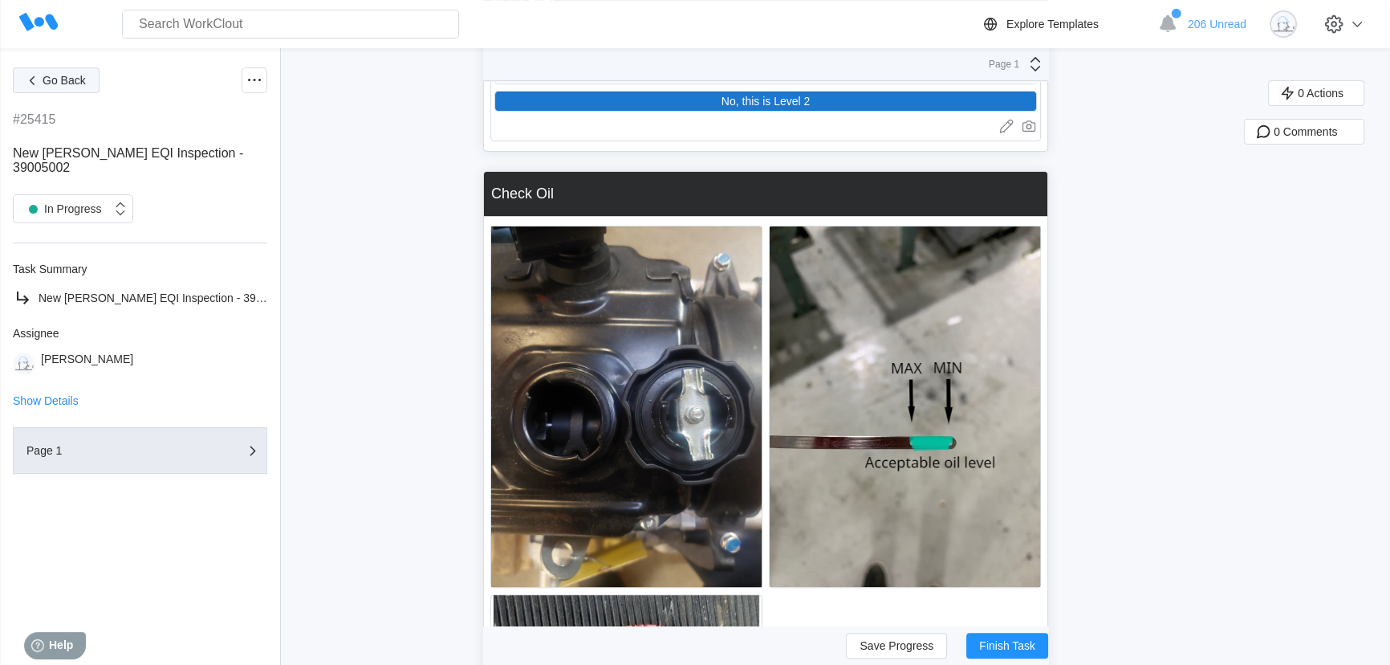 This screenshot has height=665, width=1390. Describe the element at coordinates (897, 645) in the screenshot. I see `button: Save Progress` at that location.